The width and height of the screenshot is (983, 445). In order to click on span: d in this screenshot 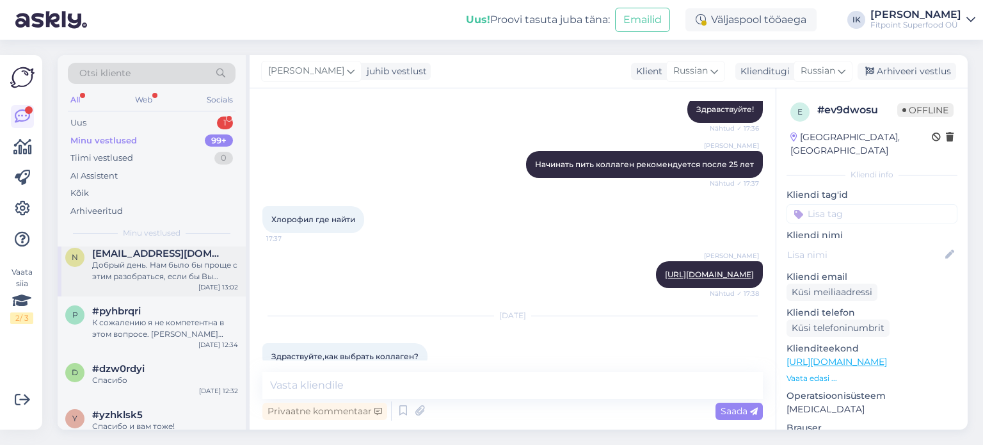, I will do `click(75, 372)`.